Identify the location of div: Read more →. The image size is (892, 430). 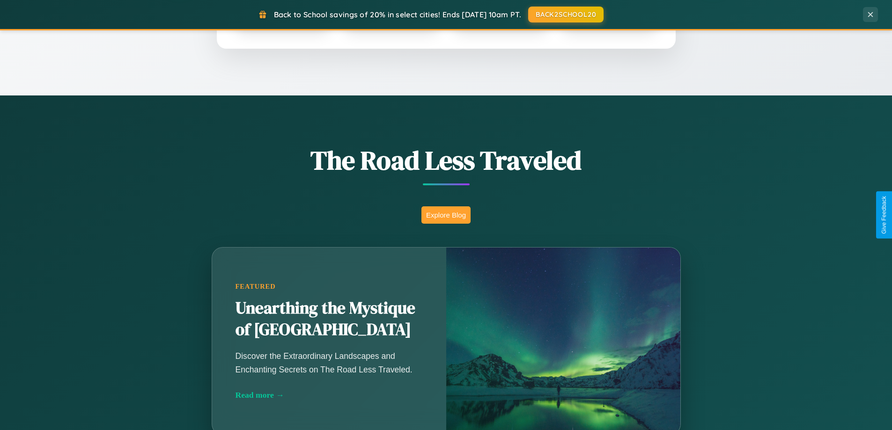
(329, 395).